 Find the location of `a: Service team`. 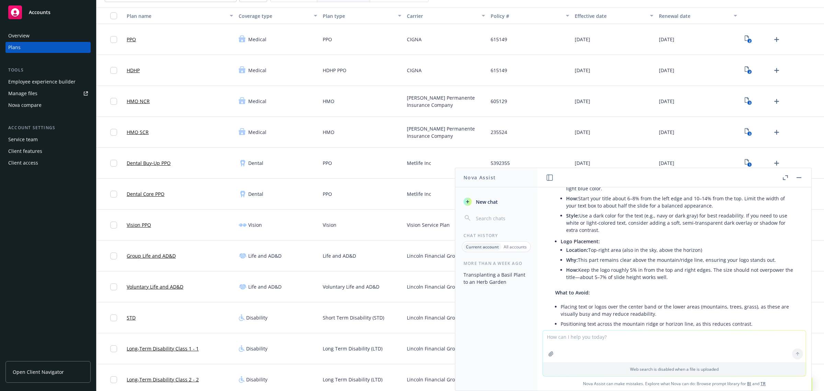

a: Service team is located at coordinates (48, 139).